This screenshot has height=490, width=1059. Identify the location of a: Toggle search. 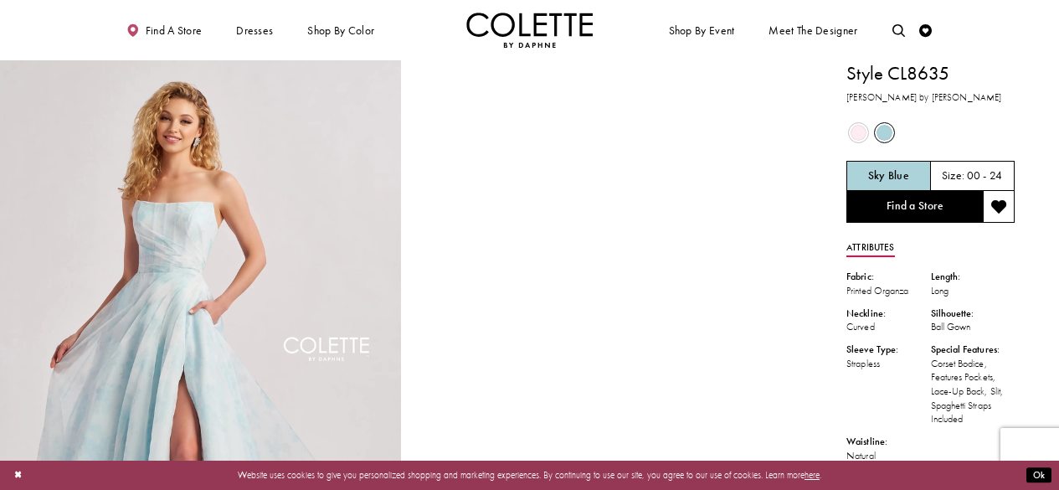
(898, 30).